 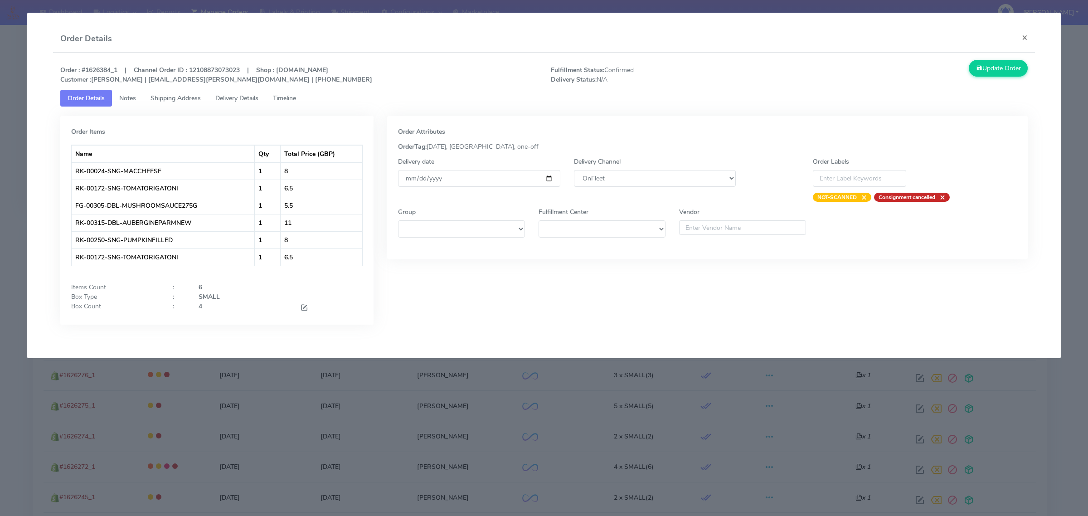 I want to click on th: Qty, so click(x=268, y=154).